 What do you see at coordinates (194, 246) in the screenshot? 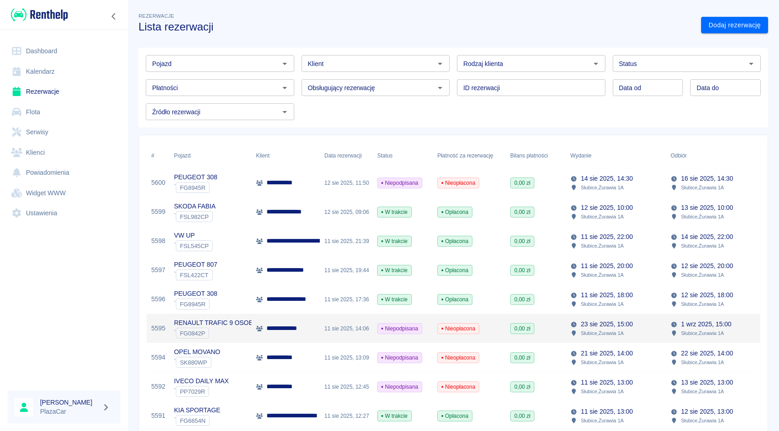
I see `span: FSL545CP` at bounding box center [194, 246].